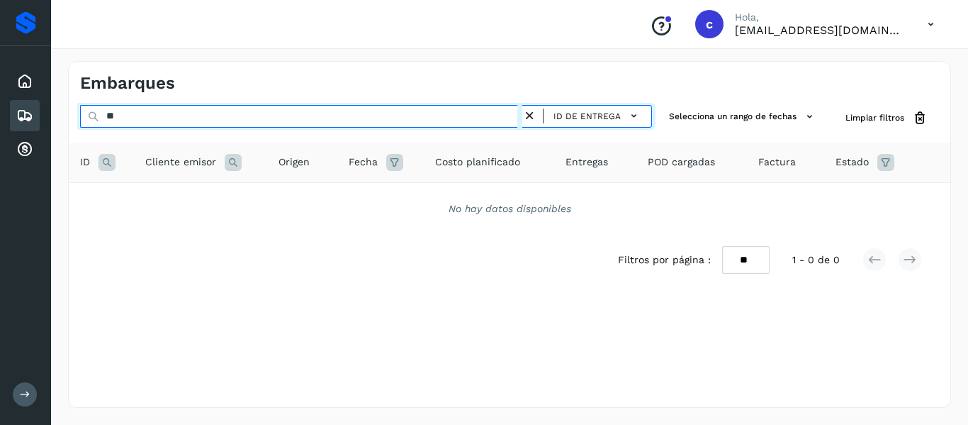  I want to click on span: Factura, so click(777, 162).